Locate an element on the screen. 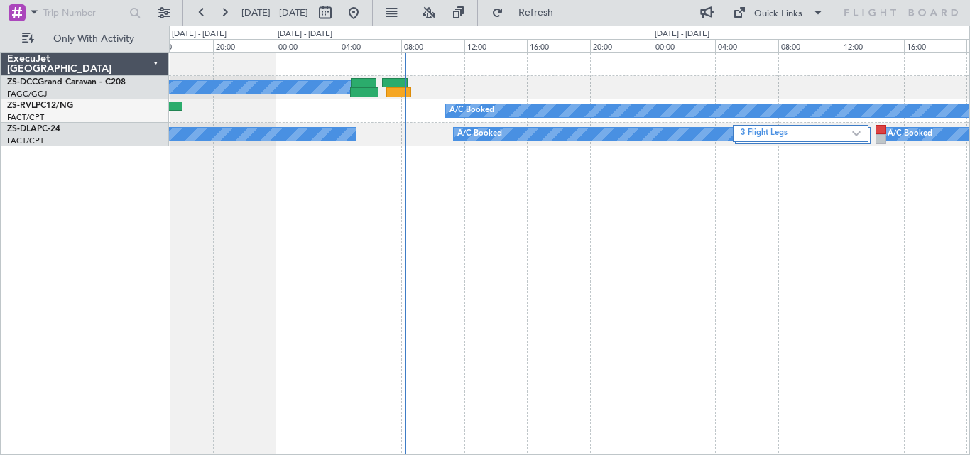  span: ZS-RVL is located at coordinates (21, 106).